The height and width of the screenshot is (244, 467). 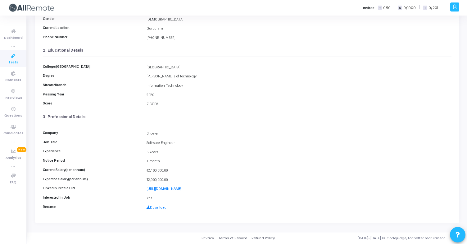 What do you see at coordinates (299, 95) in the screenshot?
I see `div: 2020` at bounding box center [299, 95].